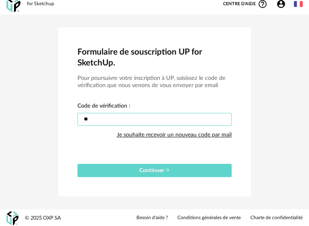 The height and width of the screenshot is (226, 309). I want to click on label: Code de vérification :, so click(104, 107).